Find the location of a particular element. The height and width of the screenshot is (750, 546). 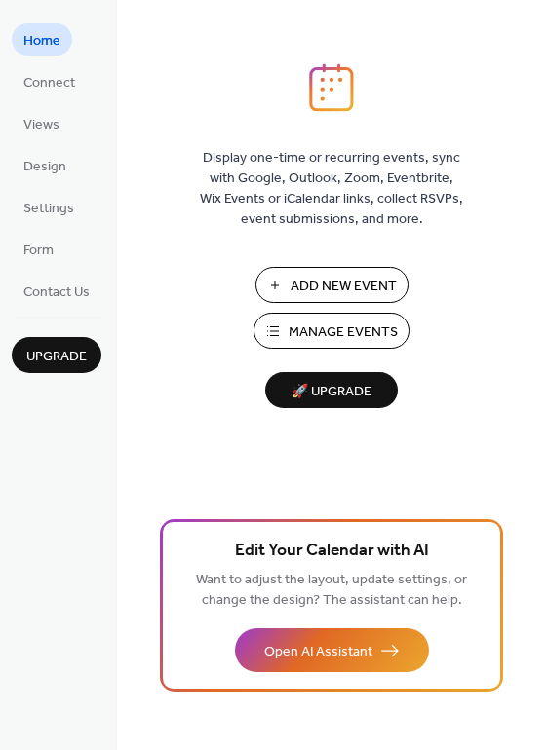

span: Connect is located at coordinates (49, 83).